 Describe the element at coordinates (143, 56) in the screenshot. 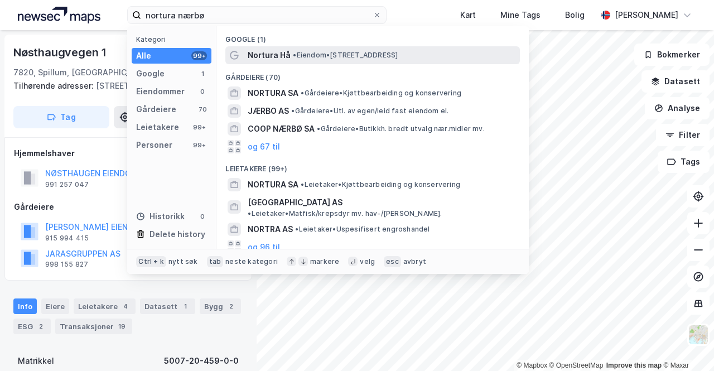

I see `div: Alle` at that location.